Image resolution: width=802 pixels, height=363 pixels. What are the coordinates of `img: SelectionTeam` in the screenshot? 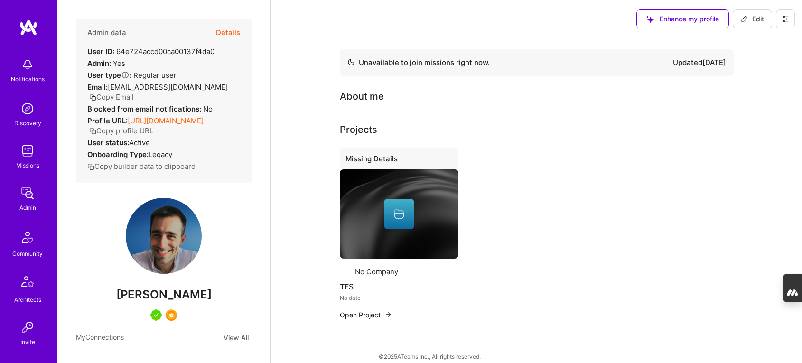 It's located at (171, 315).